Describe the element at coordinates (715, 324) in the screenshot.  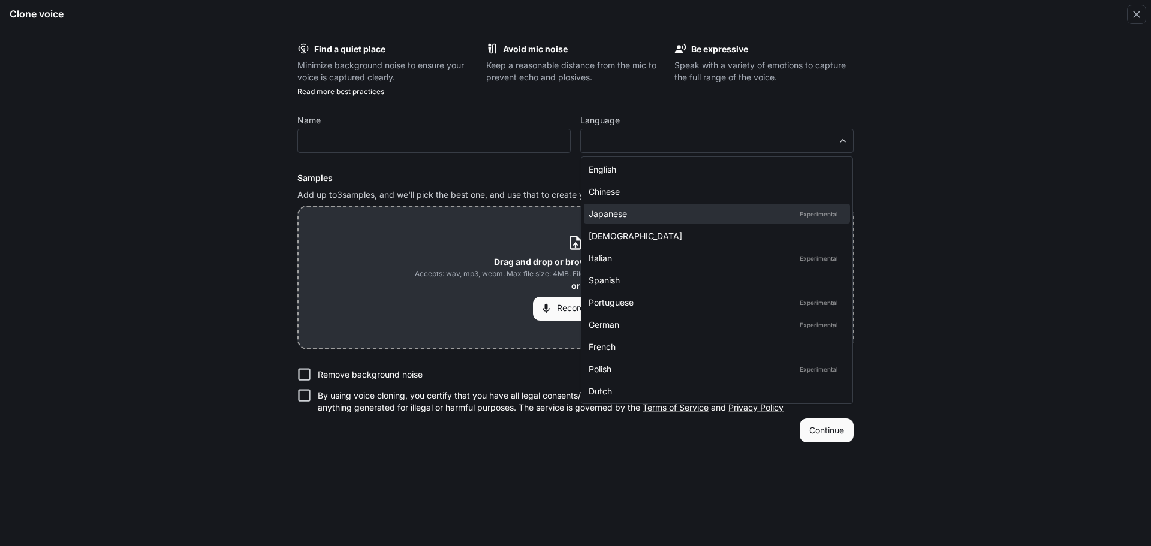
I see `div: German` at that location.